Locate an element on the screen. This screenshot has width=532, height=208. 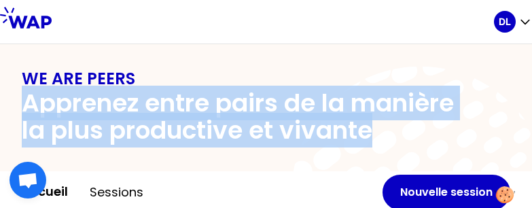
button: DL is located at coordinates (513, 22).